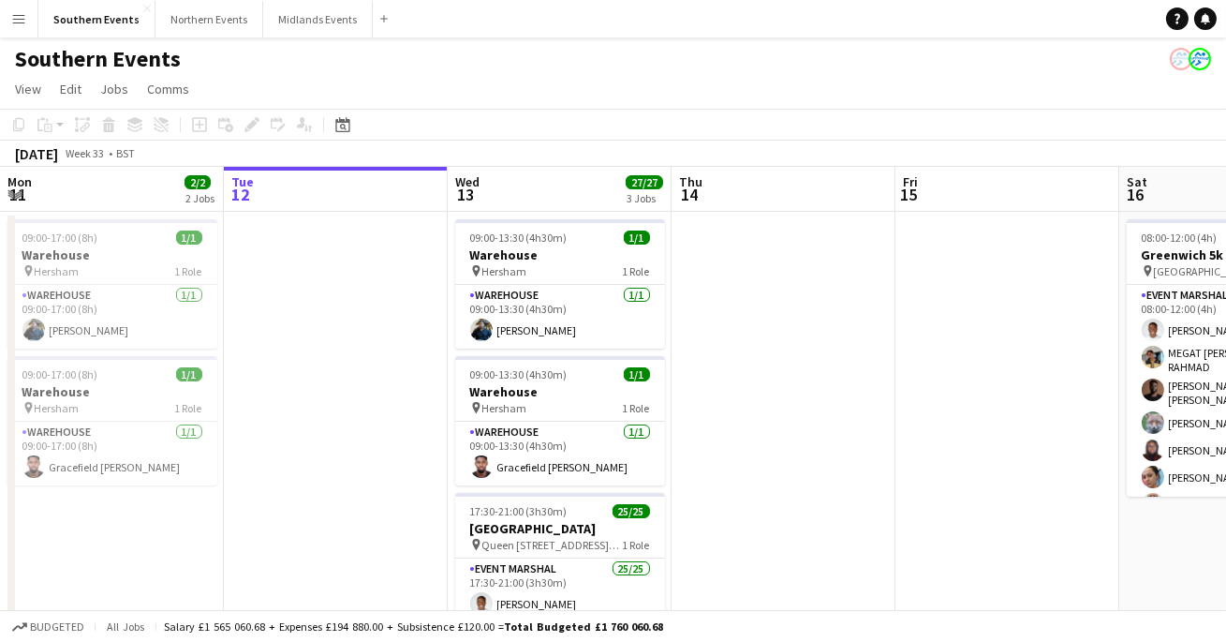  I want to click on div: Salary £1 565 060.68 + Expenses £194 880.00 + Subsistence £120.00 =, so click(413, 626).